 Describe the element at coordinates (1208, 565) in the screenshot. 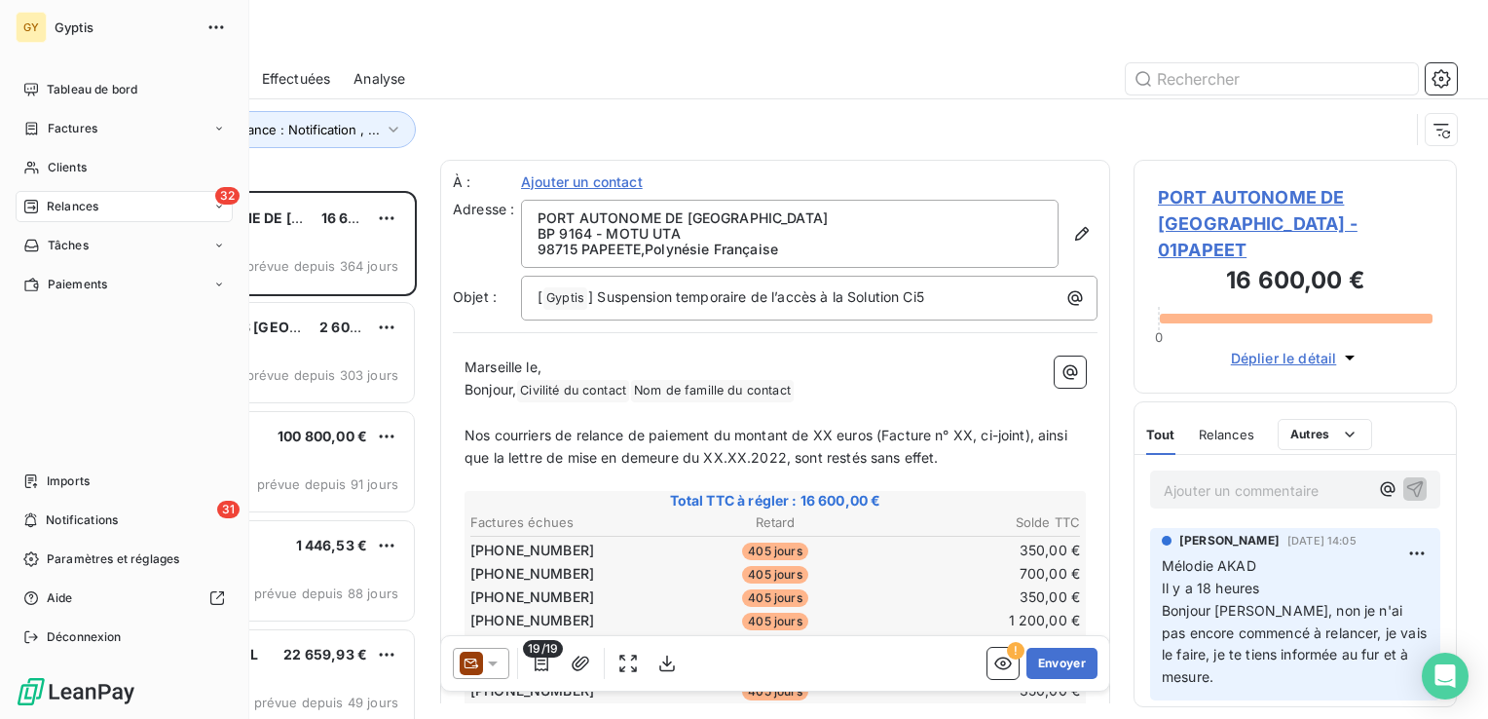

I see `span: Mélodie AKAD` at that location.